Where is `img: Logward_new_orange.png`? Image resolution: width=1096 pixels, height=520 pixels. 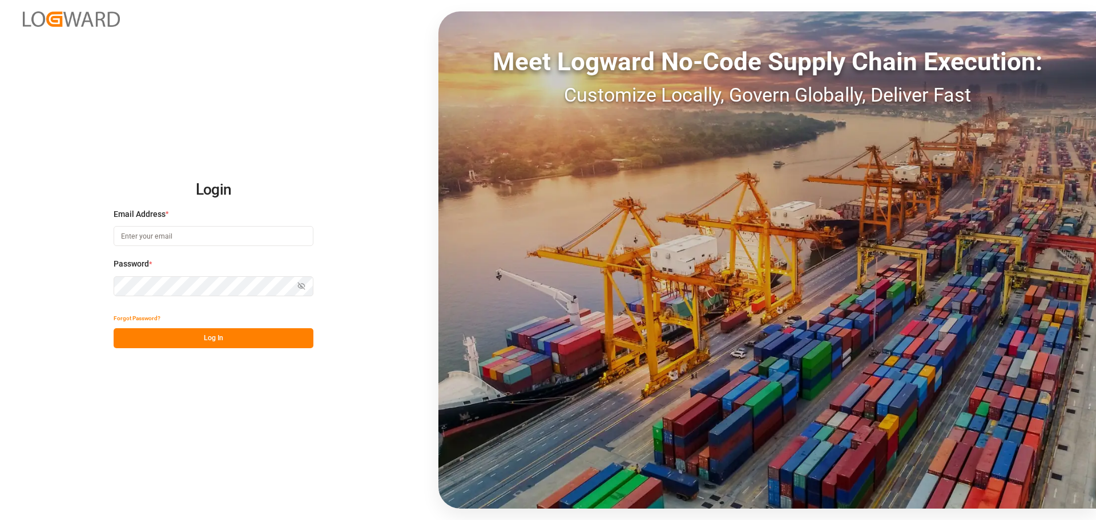 img: Logward_new_orange.png is located at coordinates (71, 19).